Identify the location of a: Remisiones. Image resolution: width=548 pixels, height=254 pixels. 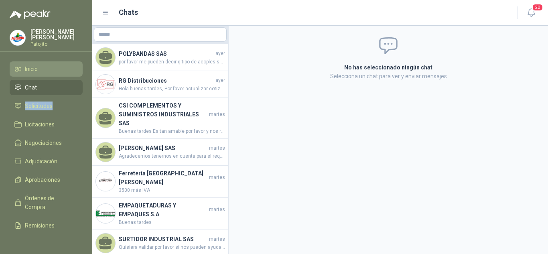
(46, 226).